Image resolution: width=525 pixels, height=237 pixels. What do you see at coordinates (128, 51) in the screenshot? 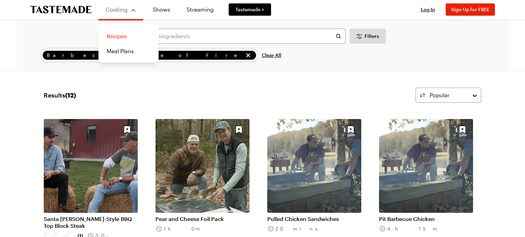
I see `a: Meal Plans` at bounding box center [128, 51].